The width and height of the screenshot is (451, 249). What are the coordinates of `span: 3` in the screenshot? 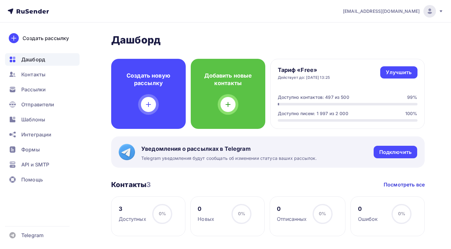 It's located at (148, 185).